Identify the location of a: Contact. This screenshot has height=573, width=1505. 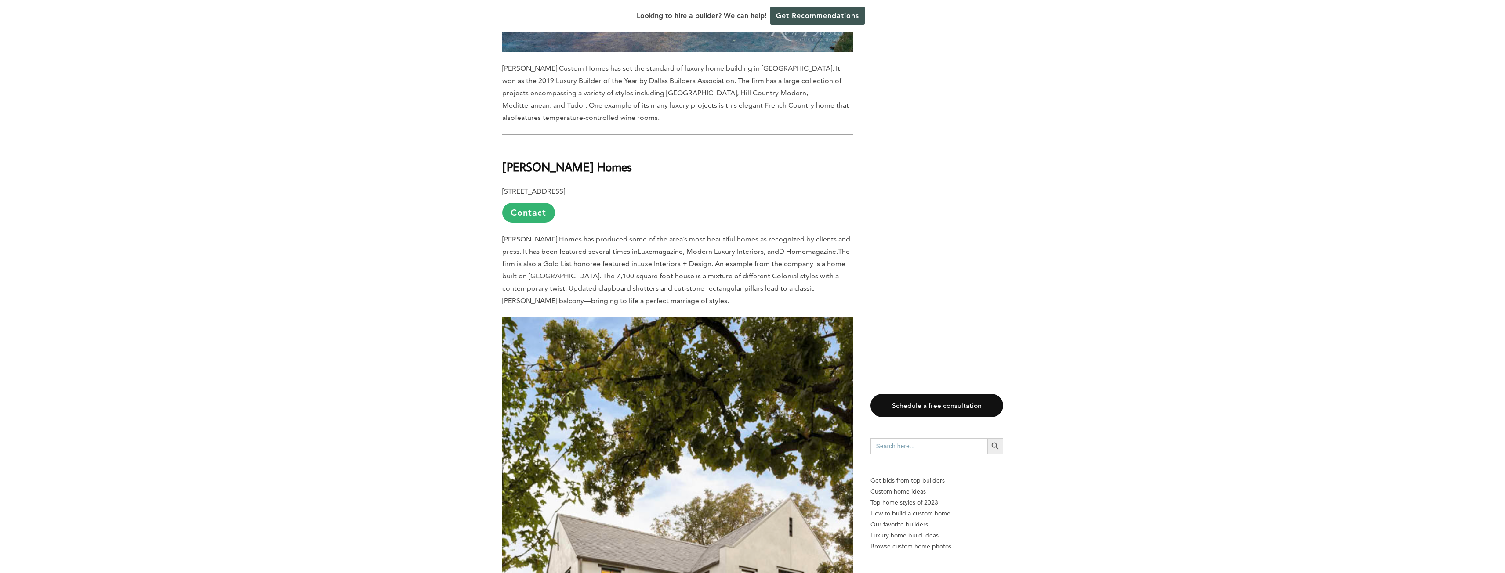
(529, 213).